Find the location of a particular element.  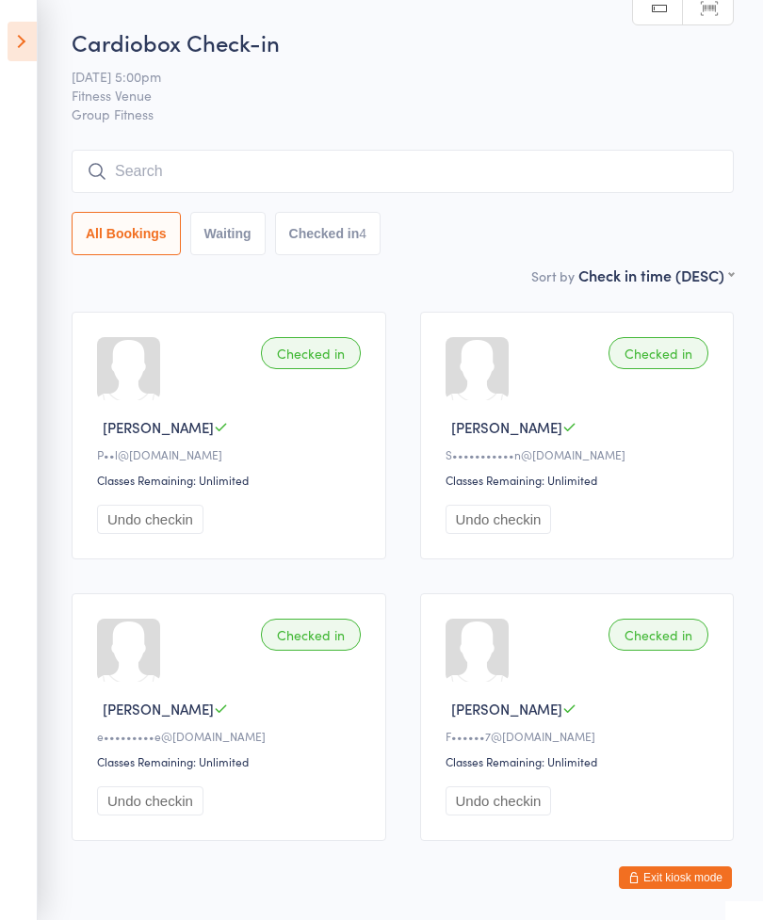

button: Checked in4 is located at coordinates (328, 234).